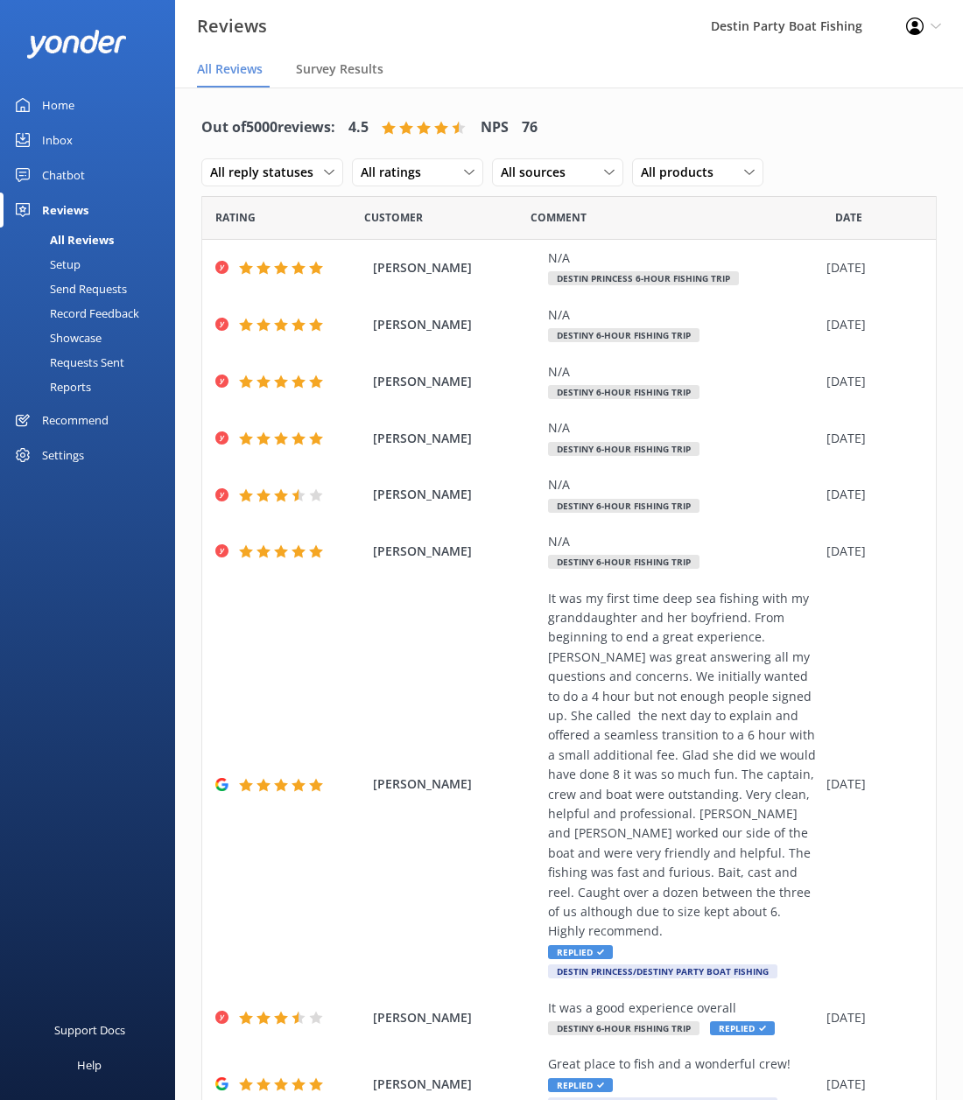  What do you see at coordinates (682, 172) in the screenshot?
I see `span: All products` at bounding box center [682, 172].